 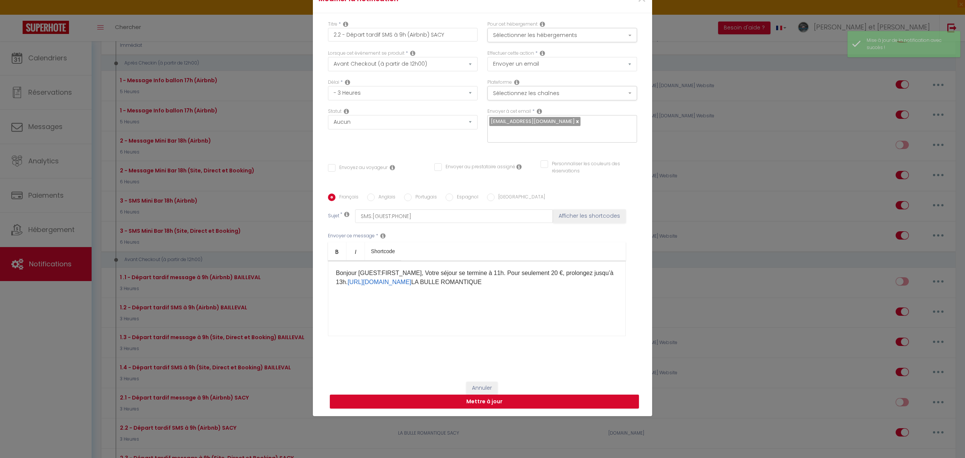 I want to click on label: Plateforme, so click(x=499, y=82).